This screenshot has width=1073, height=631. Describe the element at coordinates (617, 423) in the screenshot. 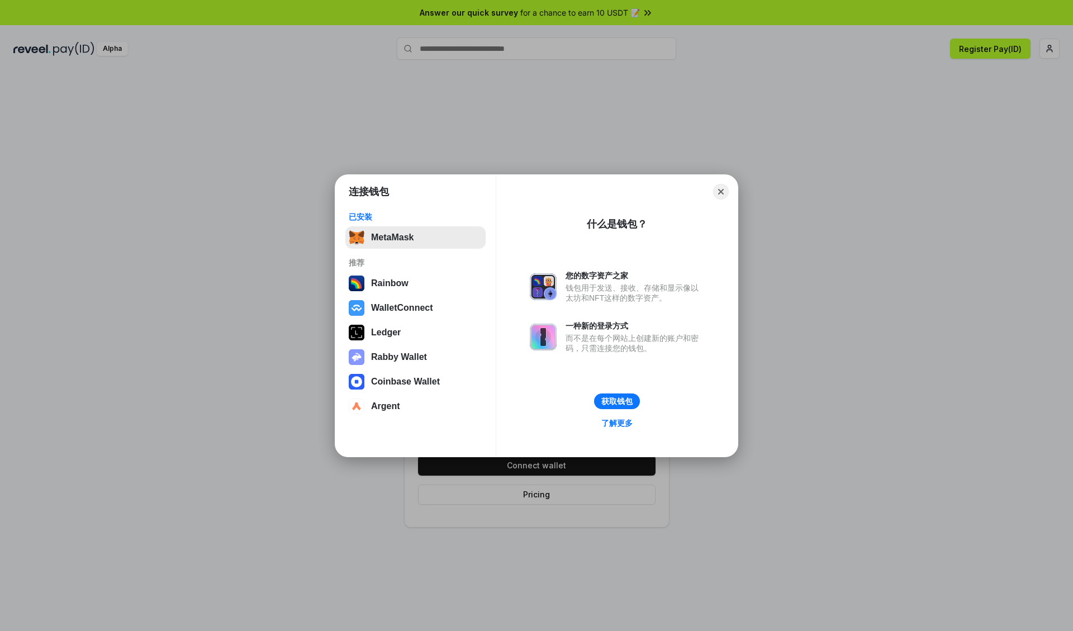

I see `a: 了解更多` at that location.